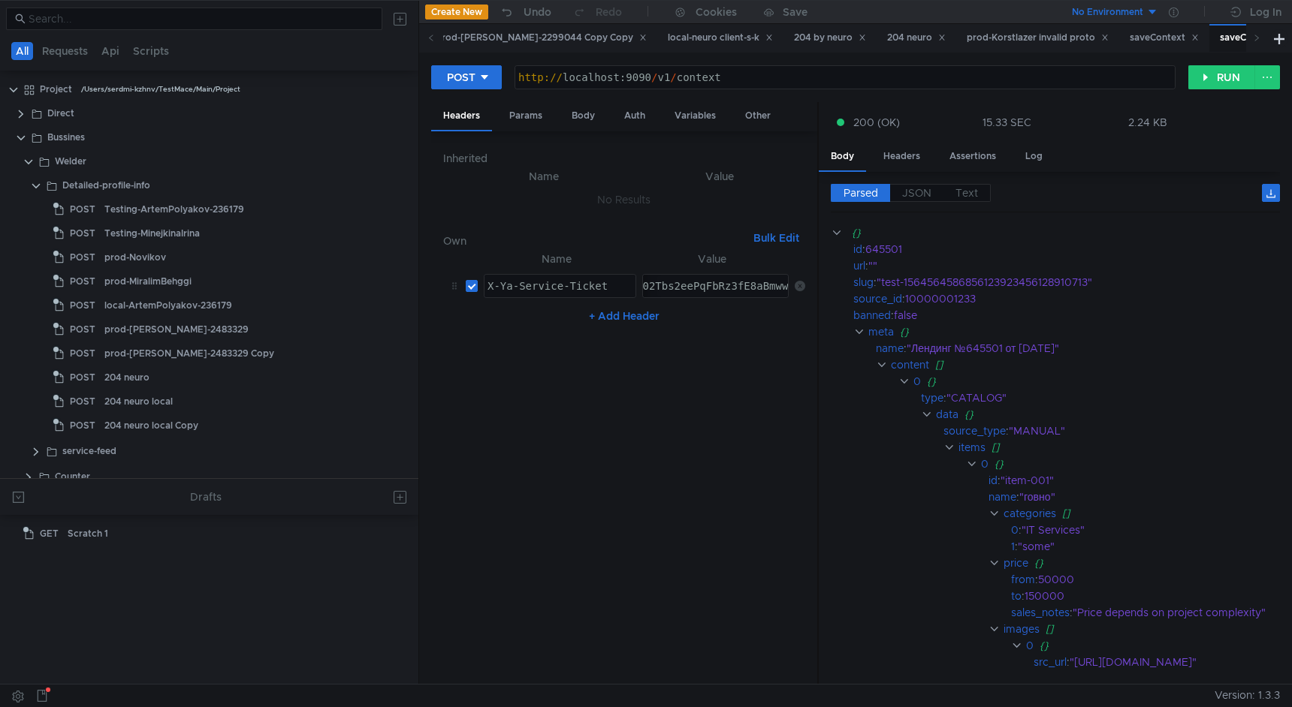 Image resolution: width=1292 pixels, height=707 pixels. I want to click on div: prod-Korstlazer invalid proto, so click(1037, 38).